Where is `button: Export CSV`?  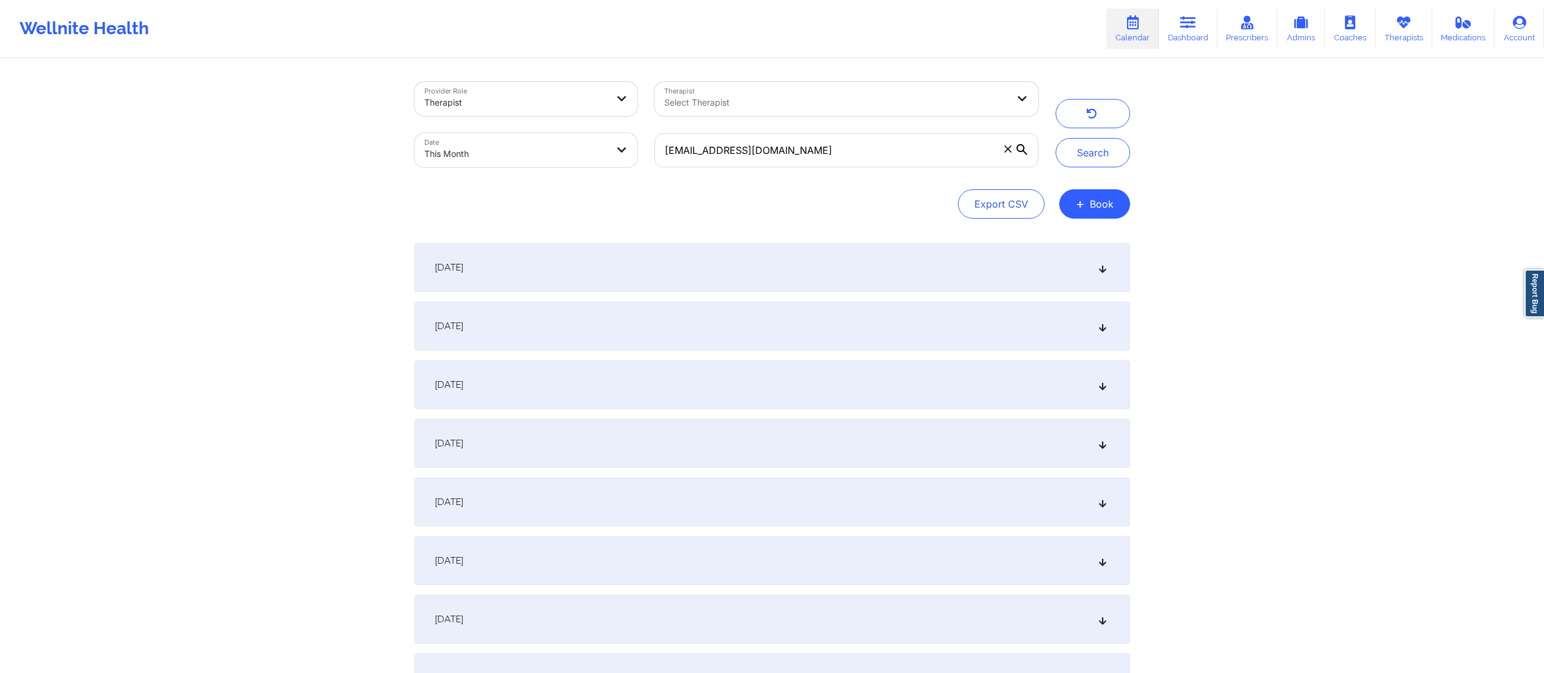
button: Export CSV is located at coordinates (1001, 204).